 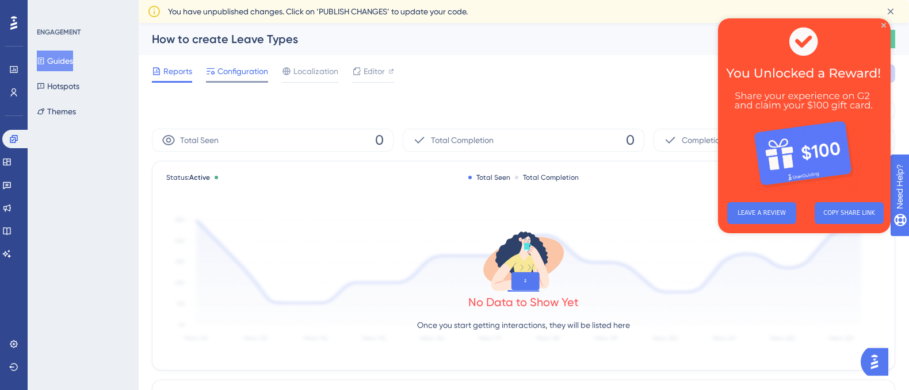 What do you see at coordinates (44, 195) in the screenshot?
I see `button: LEAVE A REVIEW` at bounding box center [44, 195].